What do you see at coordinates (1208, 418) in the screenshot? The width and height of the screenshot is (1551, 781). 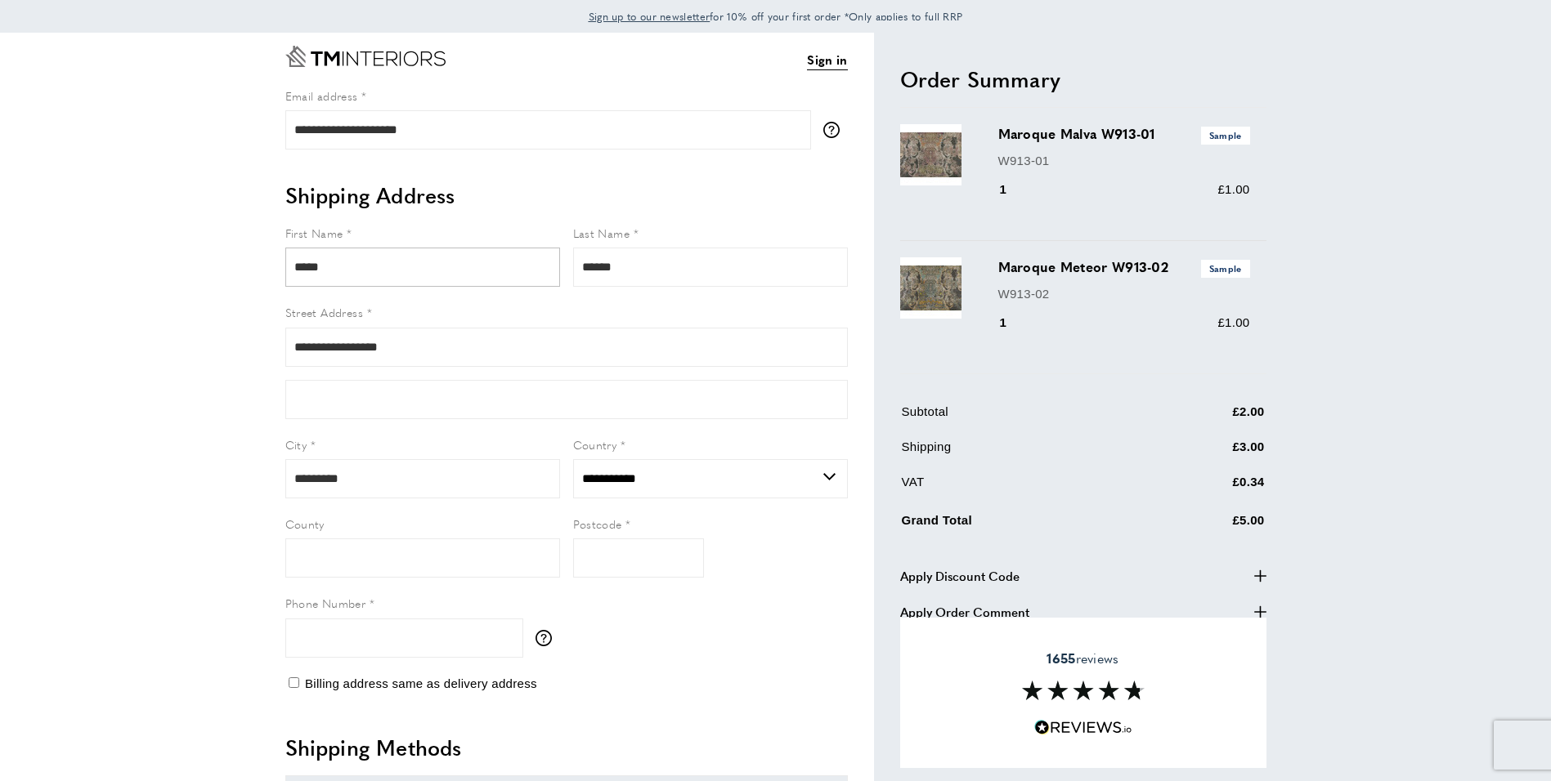 I see `td: £2.00` at bounding box center [1208, 418].